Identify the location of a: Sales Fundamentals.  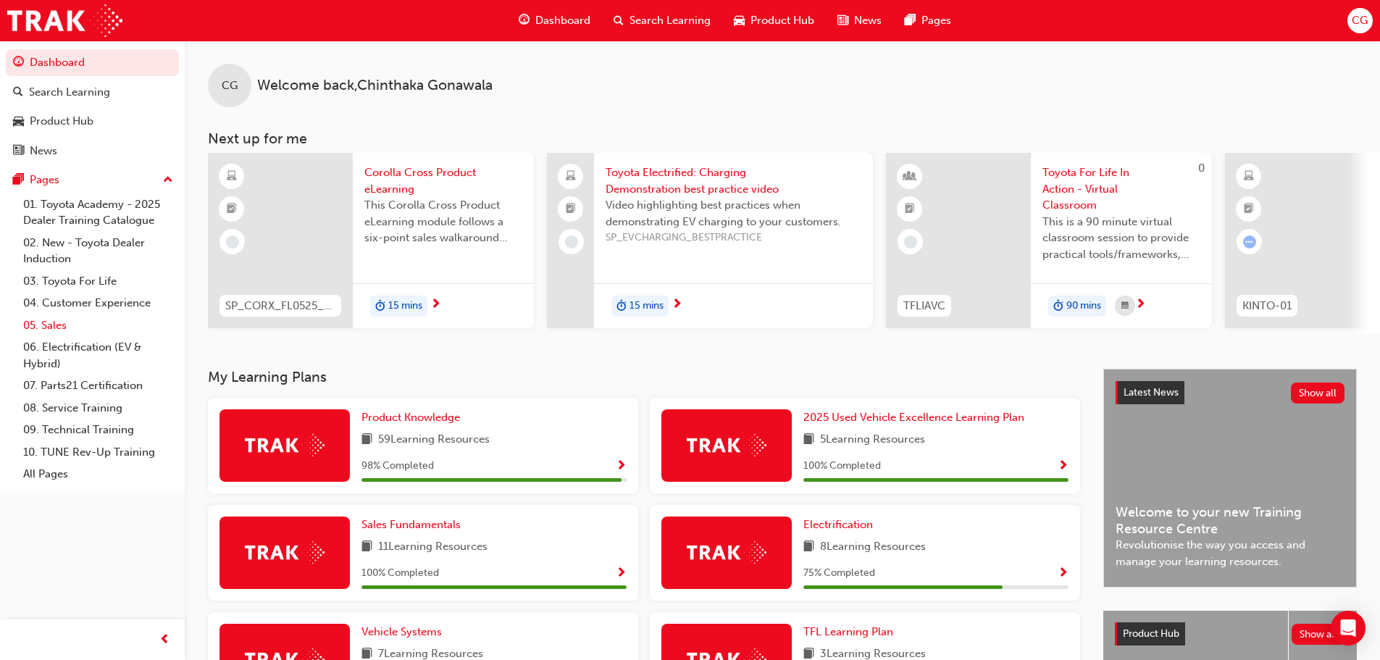
(414, 525).